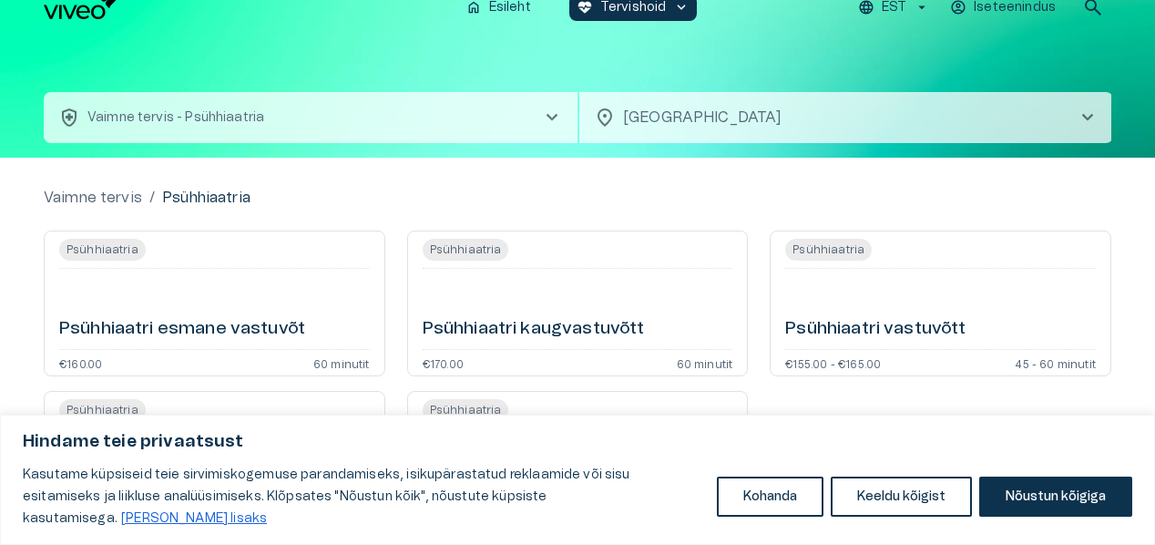  What do you see at coordinates (901, 497) in the screenshot?
I see `button: Keeldu kõigist` at bounding box center [901, 497].